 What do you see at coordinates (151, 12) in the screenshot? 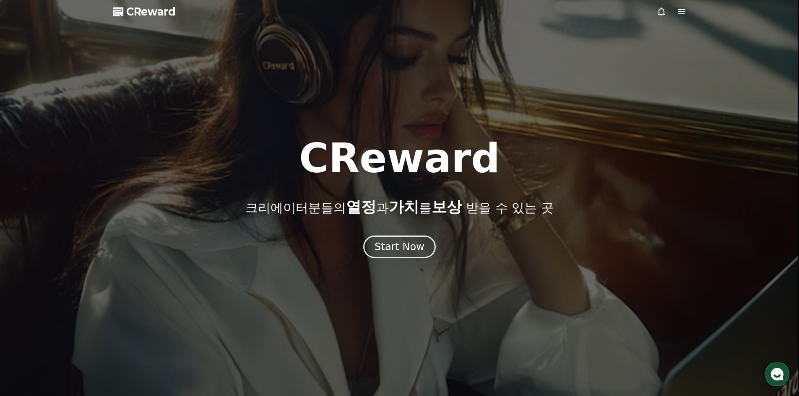
I see `span: CReward` at bounding box center [151, 12].